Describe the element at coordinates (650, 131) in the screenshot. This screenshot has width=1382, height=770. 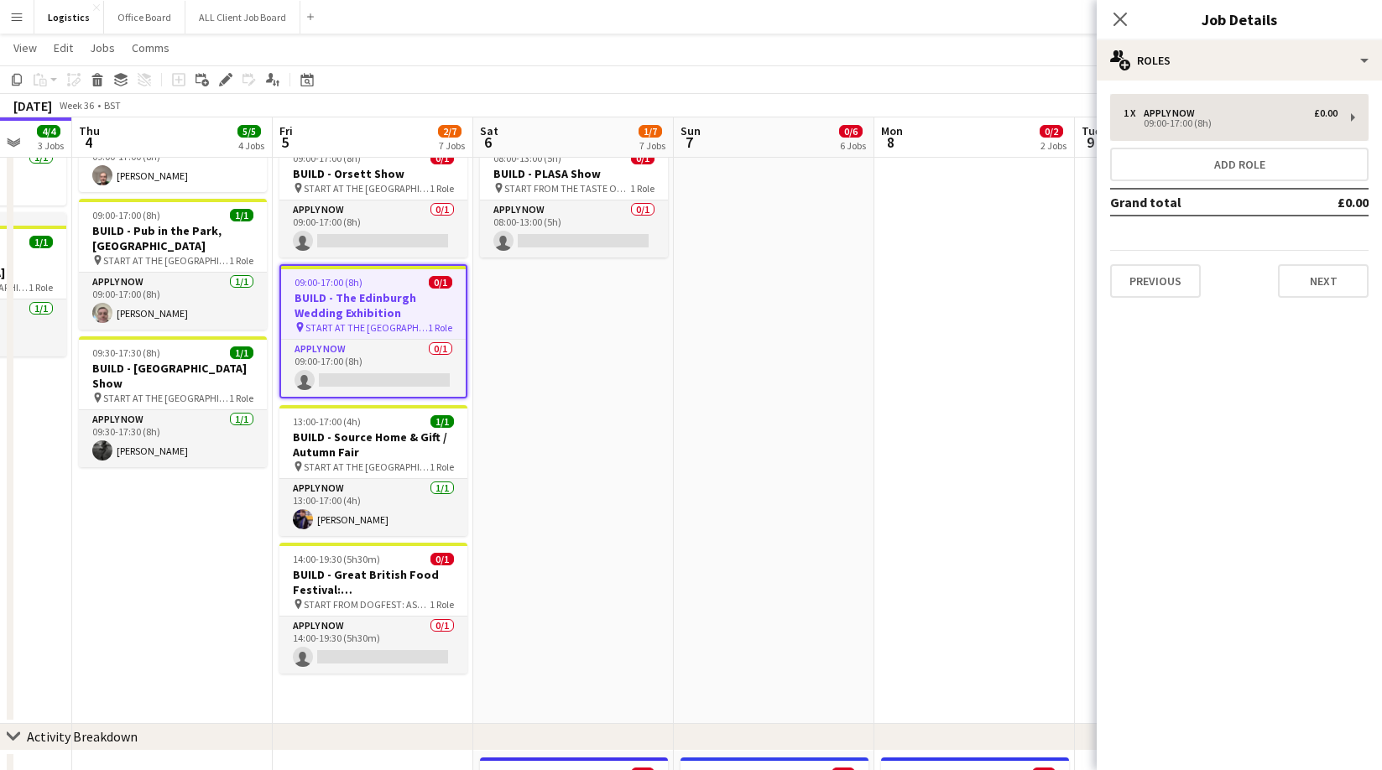
I see `span: 1/7` at that location.